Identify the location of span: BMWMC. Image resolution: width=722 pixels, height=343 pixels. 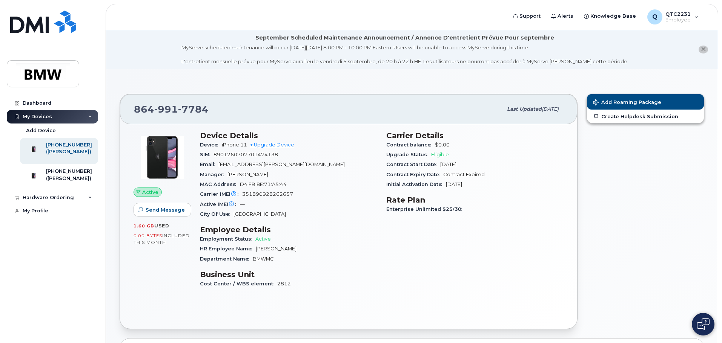
(263, 259).